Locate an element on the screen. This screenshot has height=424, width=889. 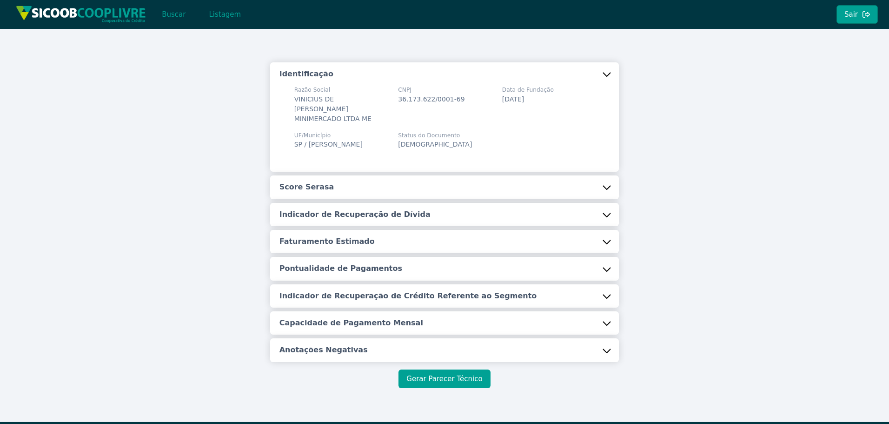
button: Capacidade de Pagamento Mensal is located at coordinates (445, 323).